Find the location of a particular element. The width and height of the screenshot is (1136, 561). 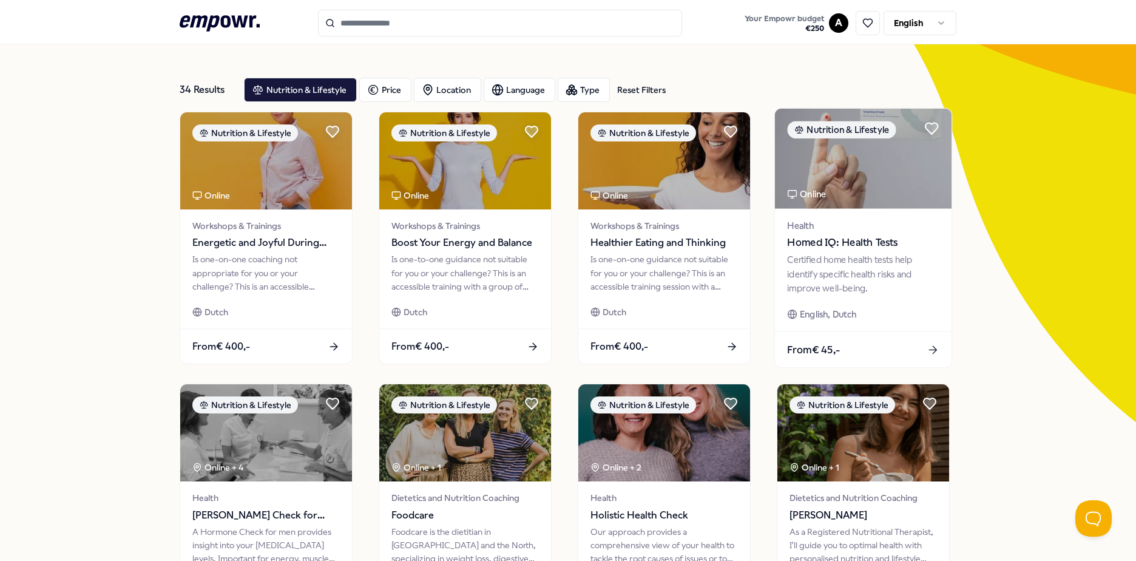

button: Your Empowr budget€250 is located at coordinates (784, 24).